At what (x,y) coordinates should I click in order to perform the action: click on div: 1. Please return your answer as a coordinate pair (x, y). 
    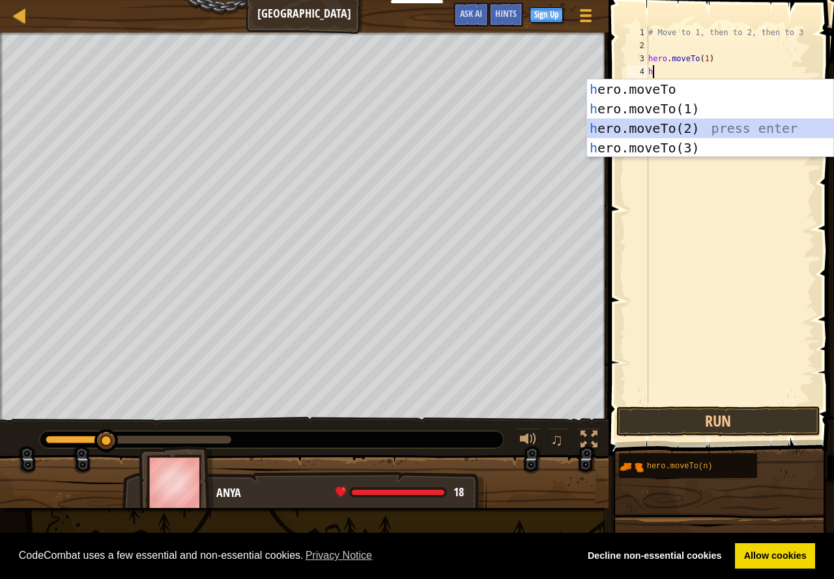
    Looking at the image, I should click on (637, 33).